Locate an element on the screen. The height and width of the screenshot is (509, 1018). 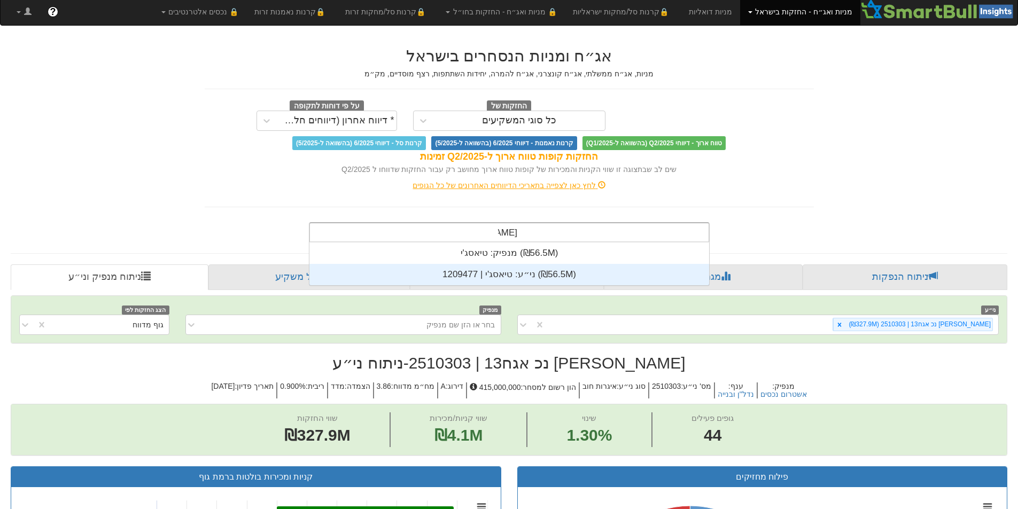
div: בחר או הזן שם מנפיק is located at coordinates (461, 325).